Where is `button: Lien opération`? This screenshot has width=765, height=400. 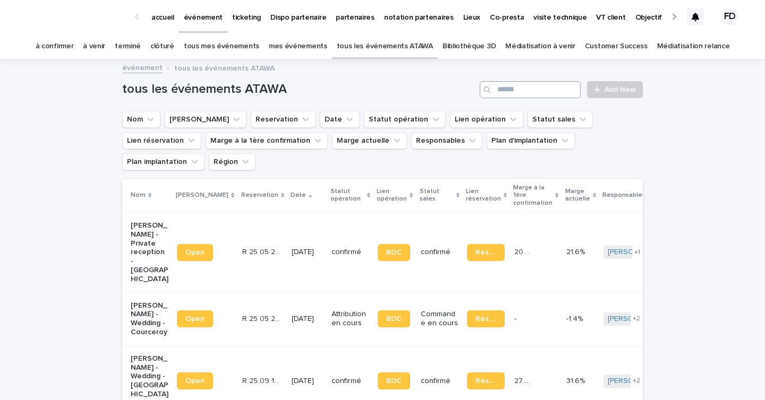 button: Lien opération is located at coordinates (486, 119).